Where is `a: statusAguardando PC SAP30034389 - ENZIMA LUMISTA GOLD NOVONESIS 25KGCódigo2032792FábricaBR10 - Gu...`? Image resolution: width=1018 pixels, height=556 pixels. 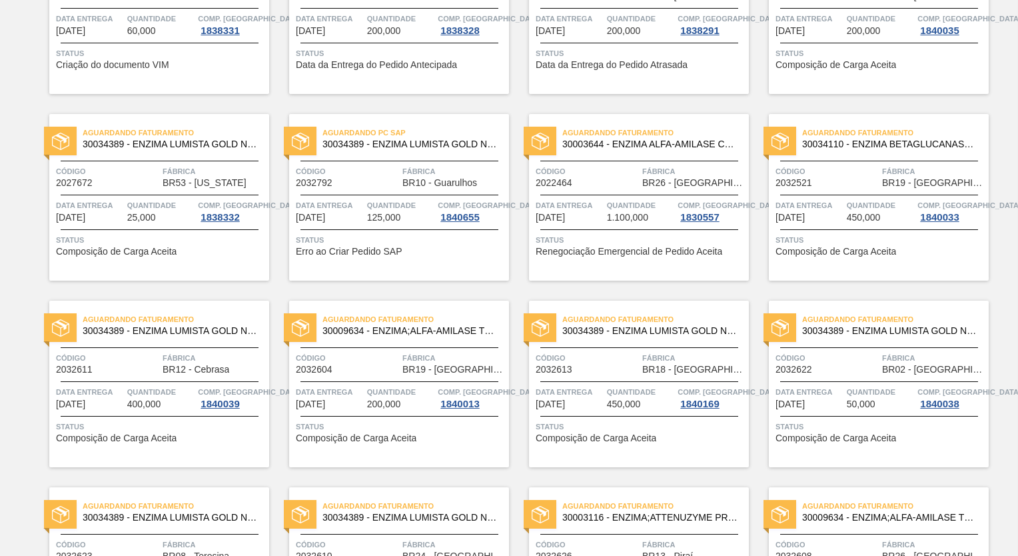
a: statusAguardando PC SAP30034389 - ENZIMA LUMISTA GOLD NOVONESIS 25KGCódigo2032792FábricaBR10 - Gu... is located at coordinates (389, 197).